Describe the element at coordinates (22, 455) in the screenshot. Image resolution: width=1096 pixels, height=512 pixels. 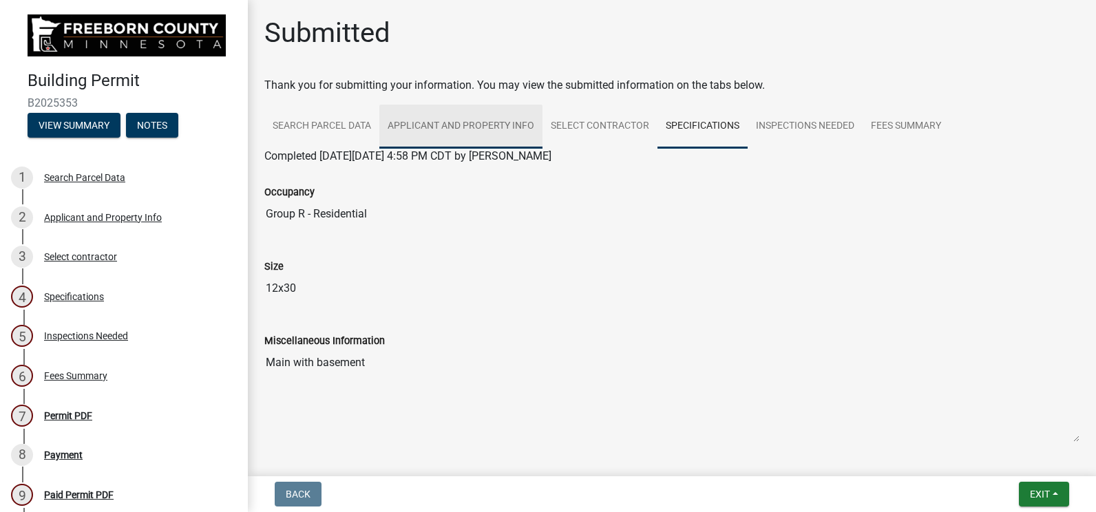
I see `div: 8` at that location.